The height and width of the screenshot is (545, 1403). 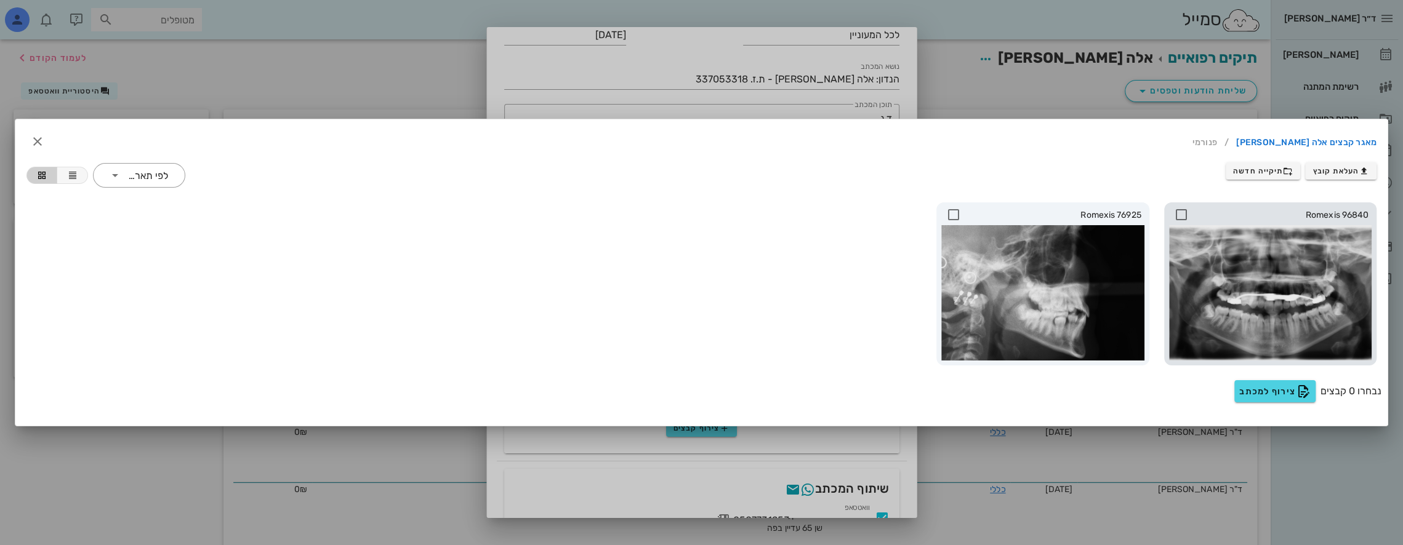 What do you see at coordinates (1341, 171) in the screenshot?
I see `span: העלאת קובץ` at bounding box center [1341, 171].